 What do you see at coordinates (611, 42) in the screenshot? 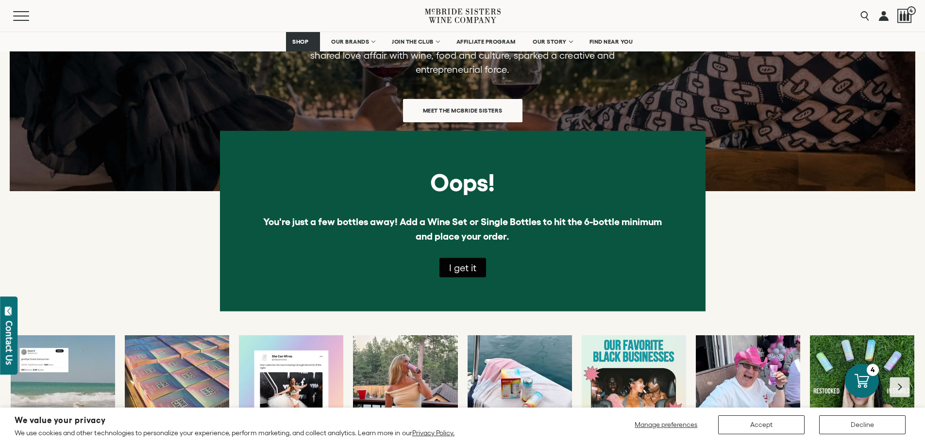
I see `a: FIND NEAR YOU` at bounding box center [611, 42].